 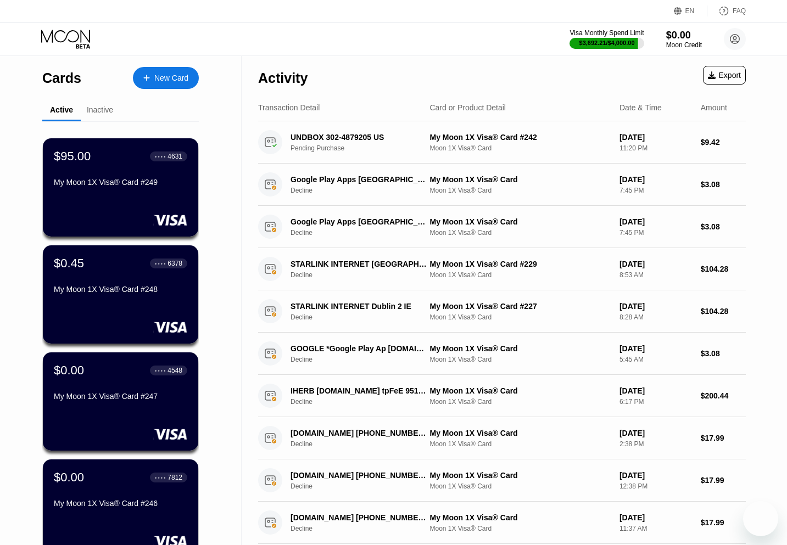 What do you see at coordinates (120, 396) in the screenshot?
I see `div: My Moon 1X Visa® Card #247` at bounding box center [120, 396].